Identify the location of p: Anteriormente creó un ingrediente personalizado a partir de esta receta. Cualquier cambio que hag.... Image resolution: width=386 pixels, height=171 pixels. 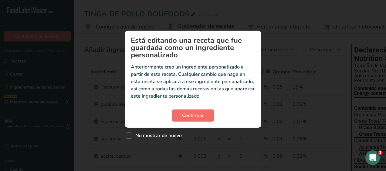
(193, 82).